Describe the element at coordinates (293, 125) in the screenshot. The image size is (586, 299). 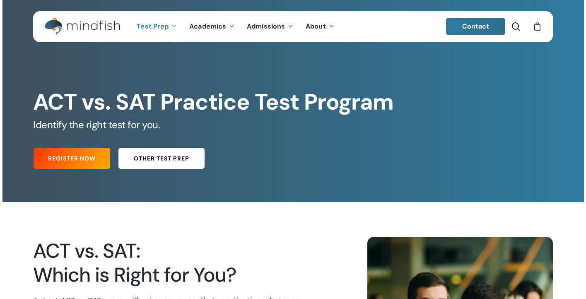
I see `h5: Identify the right test for you.` at that location.